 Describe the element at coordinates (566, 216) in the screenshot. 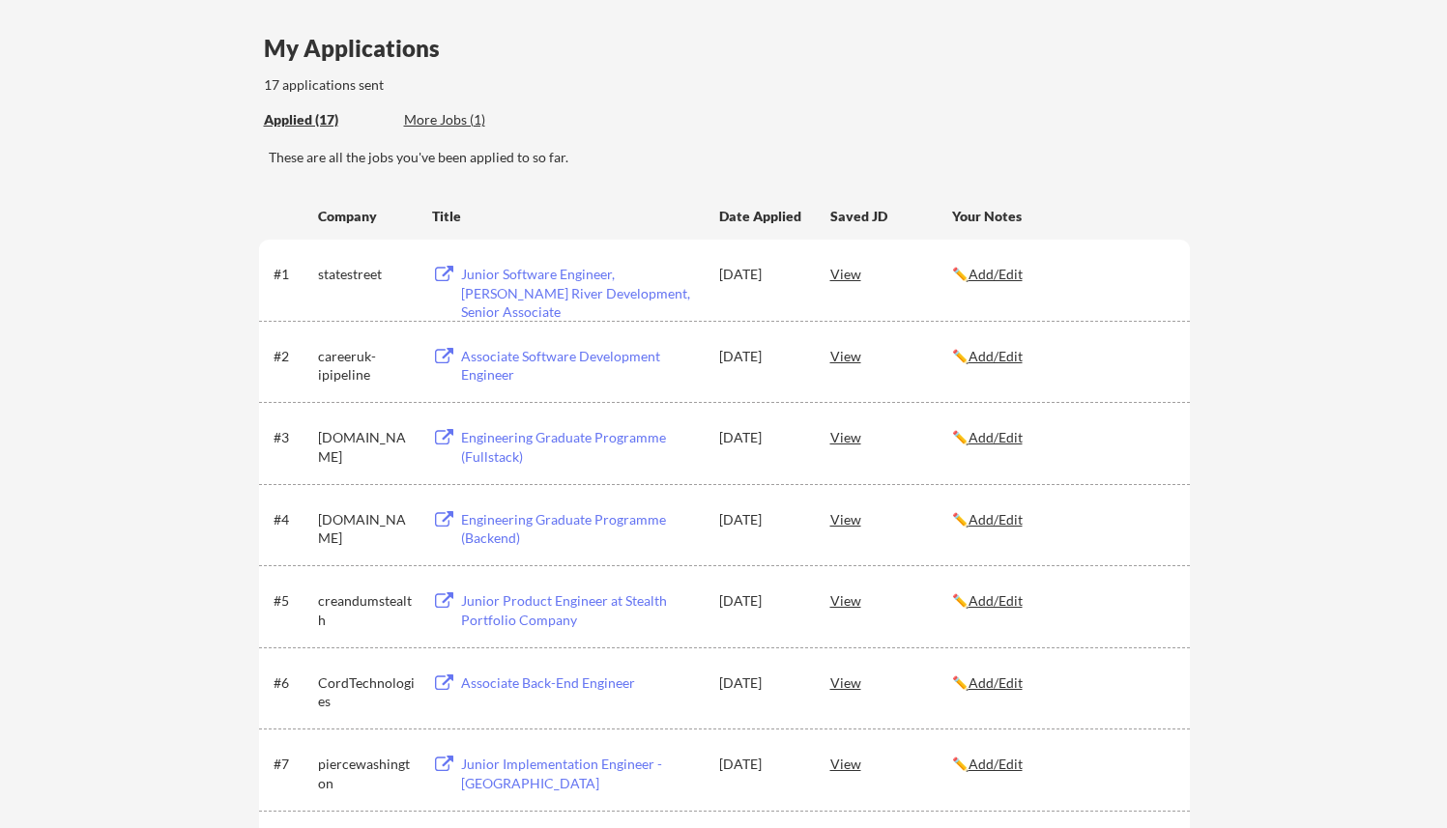

I see `div: Title` at that location.